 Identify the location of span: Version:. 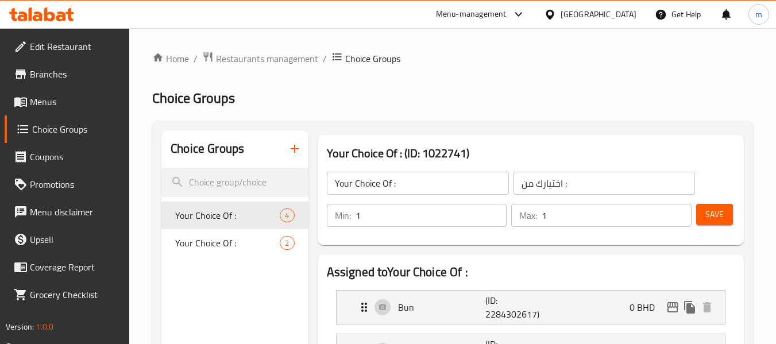
(20, 327).